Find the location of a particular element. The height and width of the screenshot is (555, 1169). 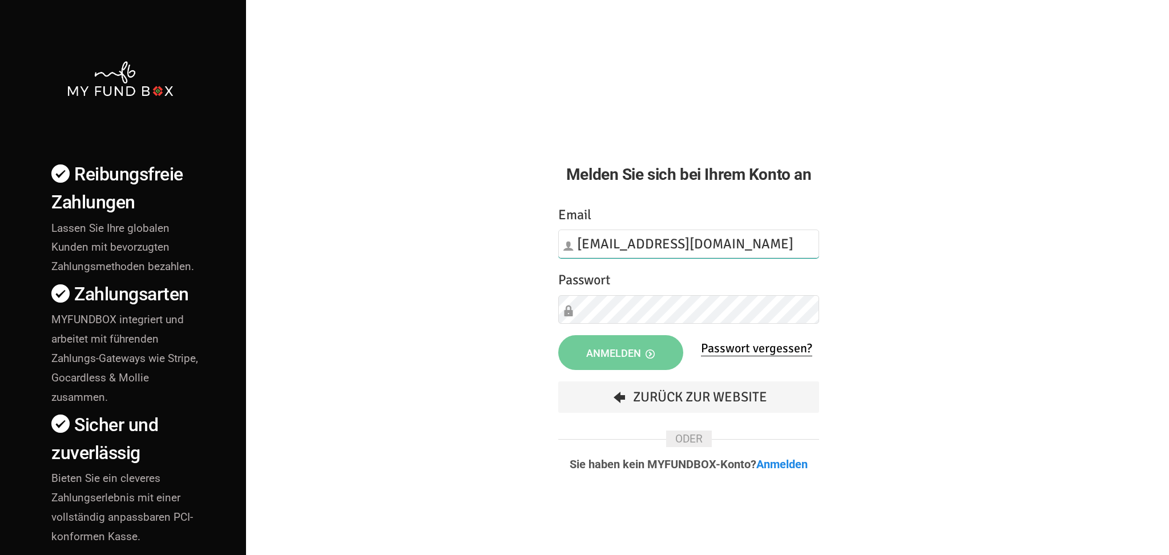

label: Email is located at coordinates (575, 215).